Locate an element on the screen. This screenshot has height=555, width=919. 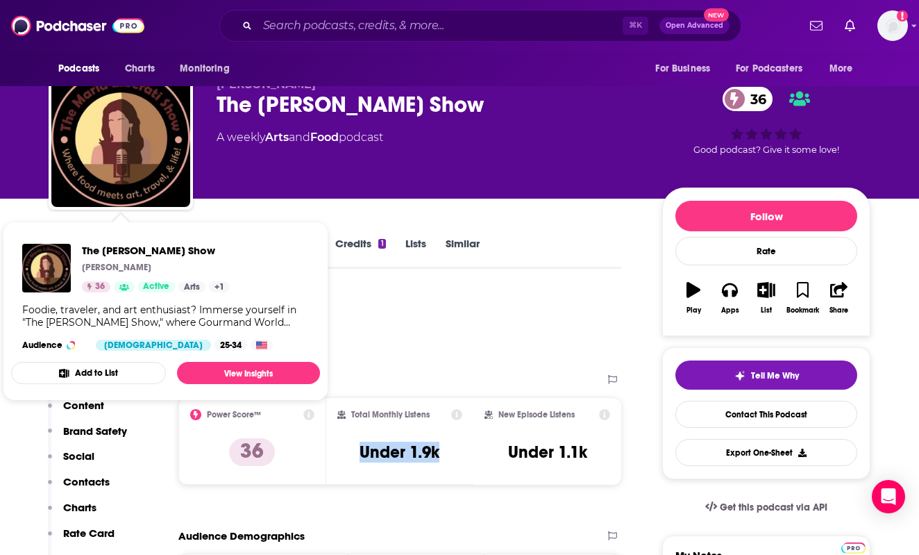
button: Contacts is located at coordinates (78, 487).